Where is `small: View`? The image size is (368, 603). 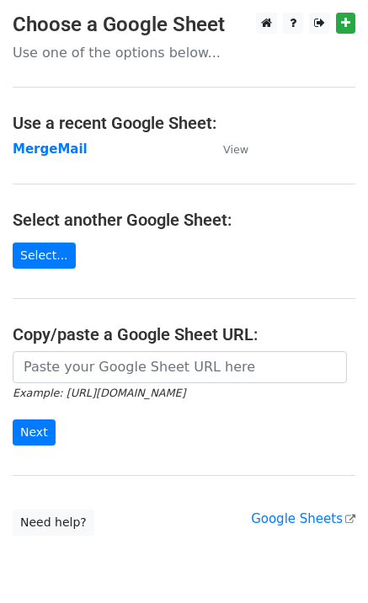
small: View is located at coordinates (236, 149).